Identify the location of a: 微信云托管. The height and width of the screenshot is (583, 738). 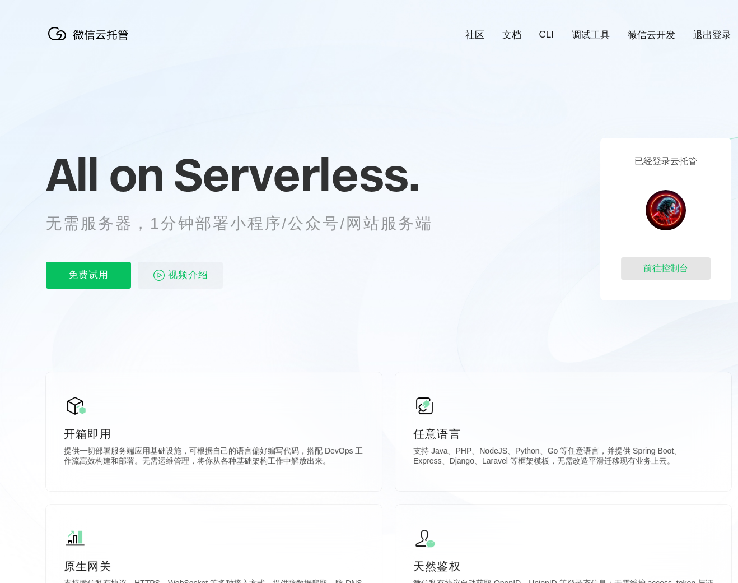
(91, 41).